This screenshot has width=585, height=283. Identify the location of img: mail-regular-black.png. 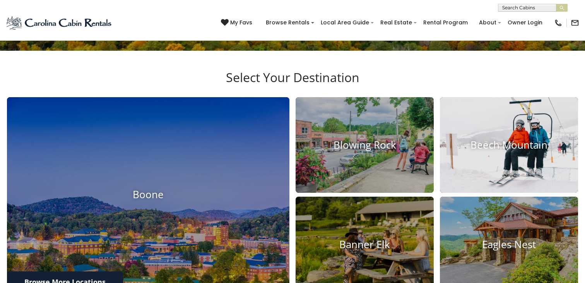
(575, 23).